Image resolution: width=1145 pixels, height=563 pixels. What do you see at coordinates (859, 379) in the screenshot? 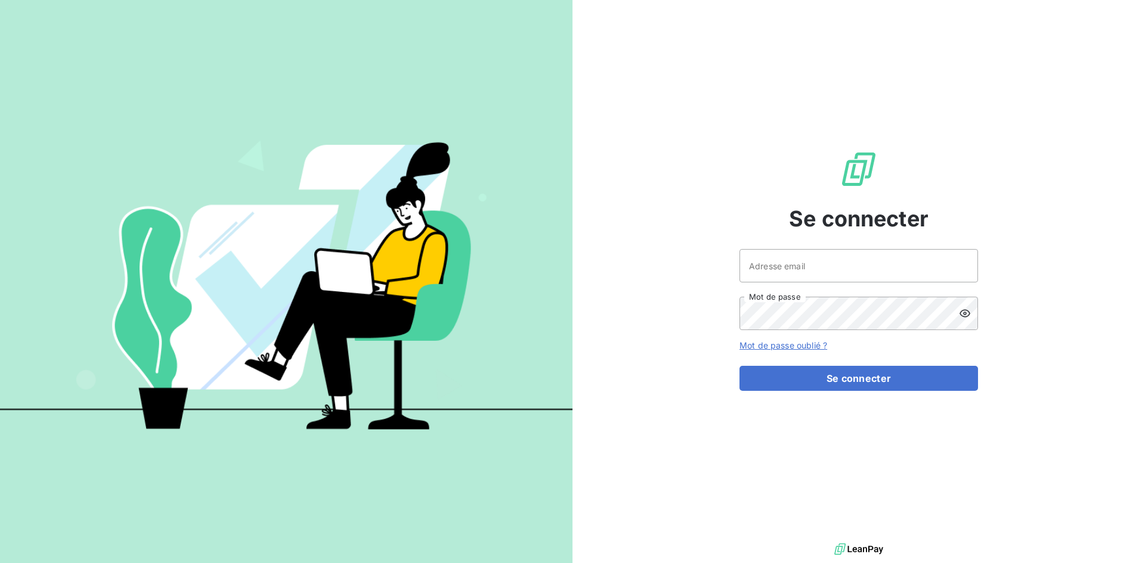
I see `button: Se connecter` at bounding box center [859, 379].